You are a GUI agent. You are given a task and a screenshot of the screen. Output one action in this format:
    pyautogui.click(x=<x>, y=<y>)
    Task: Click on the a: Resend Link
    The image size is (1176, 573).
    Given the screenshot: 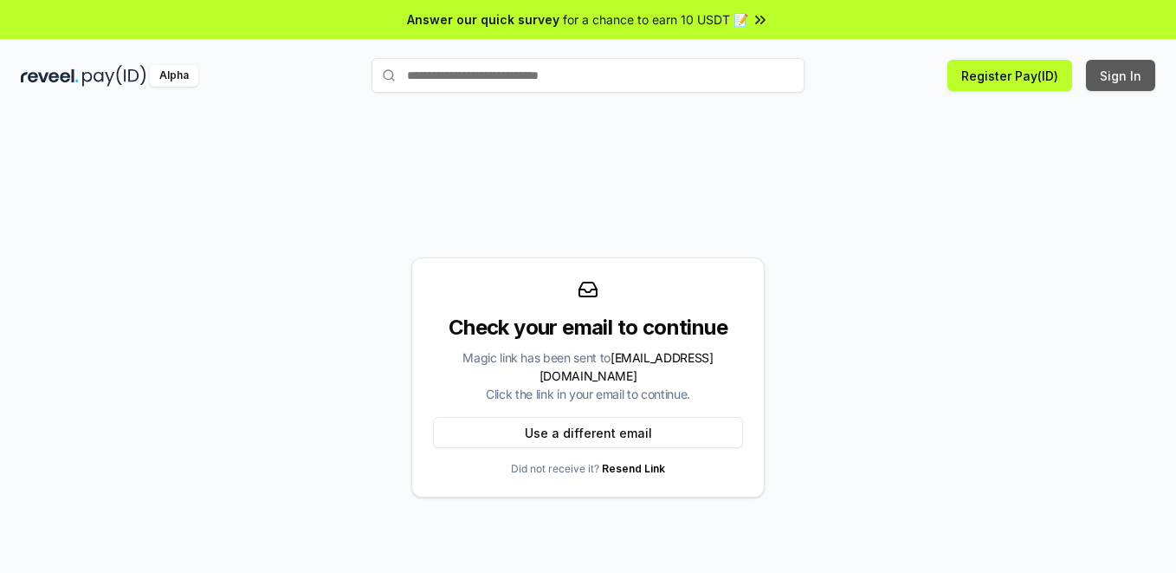 What is the action you would take?
    pyautogui.click(x=633, y=468)
    